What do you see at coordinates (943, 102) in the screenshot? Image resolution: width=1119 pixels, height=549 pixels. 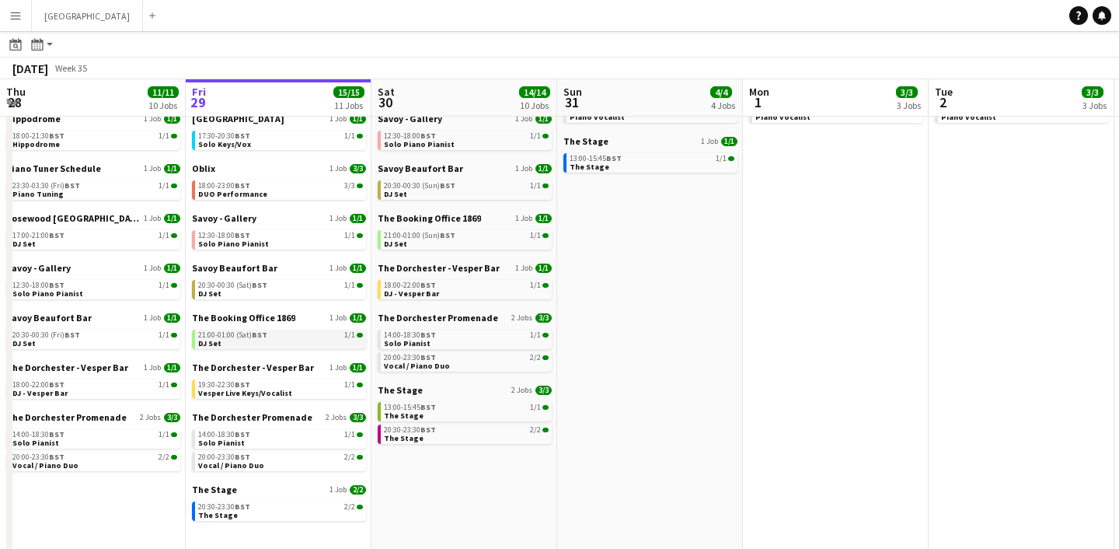 I see `span: 2` at bounding box center [943, 102].